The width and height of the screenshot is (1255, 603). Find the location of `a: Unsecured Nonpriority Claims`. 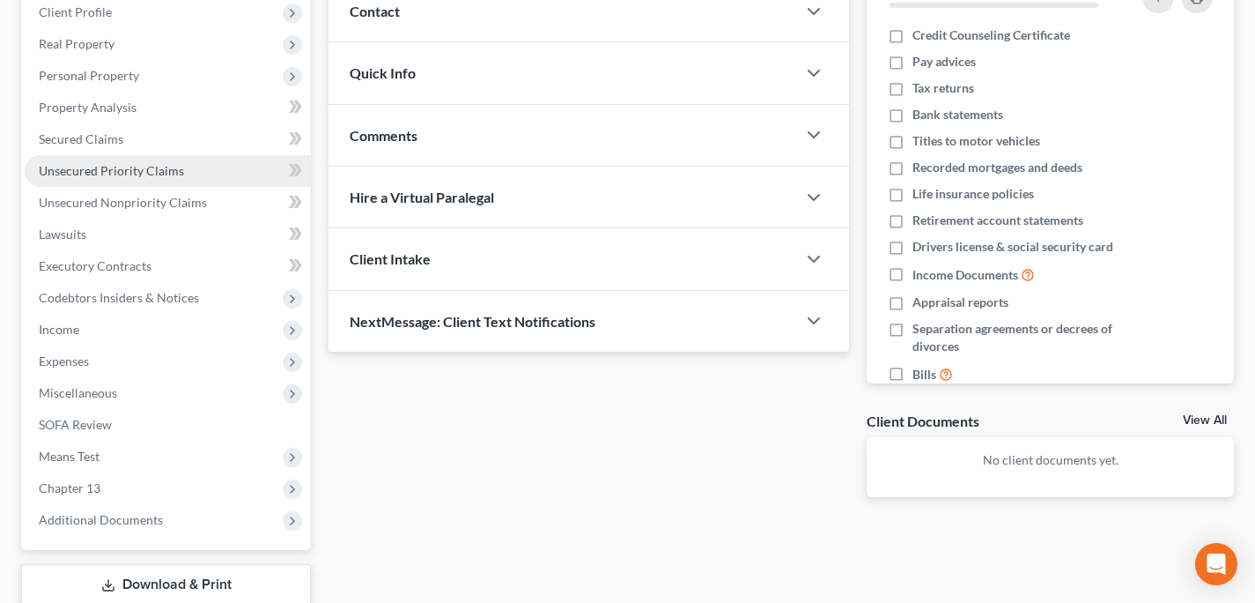

a: Unsecured Nonpriority Claims is located at coordinates (167, 203).